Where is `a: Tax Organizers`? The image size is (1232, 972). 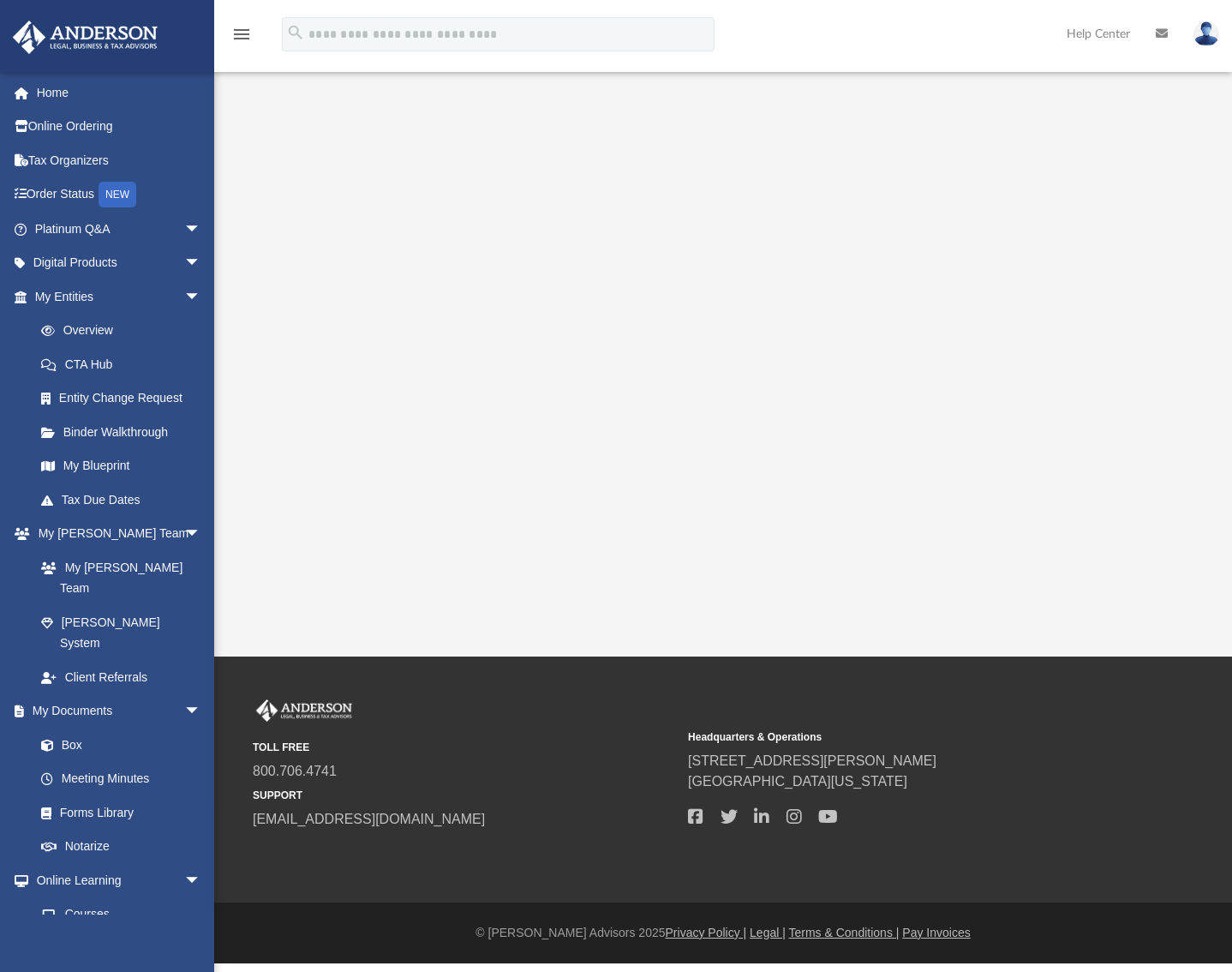
a: Tax Organizers is located at coordinates (119, 161).